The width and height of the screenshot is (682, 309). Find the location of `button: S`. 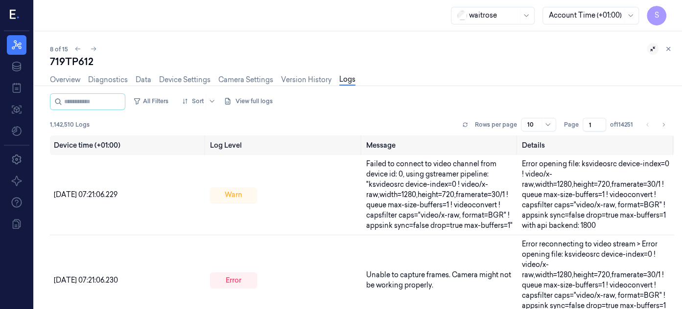

button: S is located at coordinates (657, 16).